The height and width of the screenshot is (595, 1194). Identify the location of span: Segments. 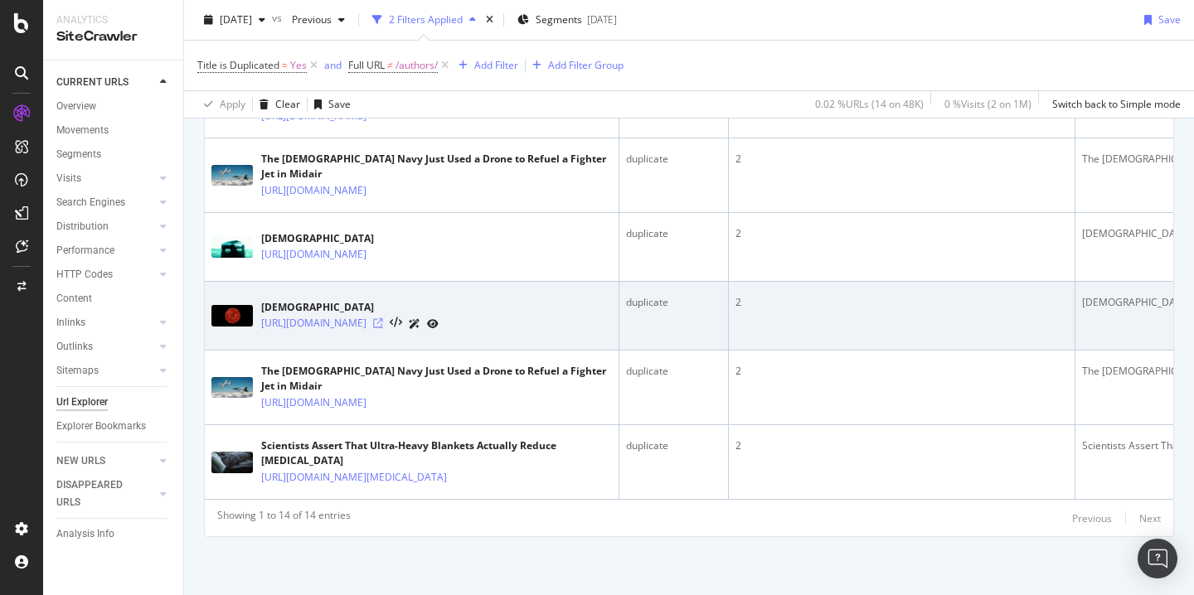
(559, 19).